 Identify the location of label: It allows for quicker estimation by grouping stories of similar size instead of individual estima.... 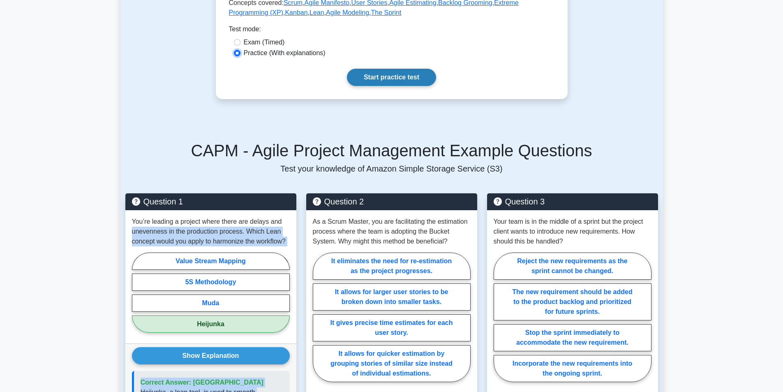
(392, 363).